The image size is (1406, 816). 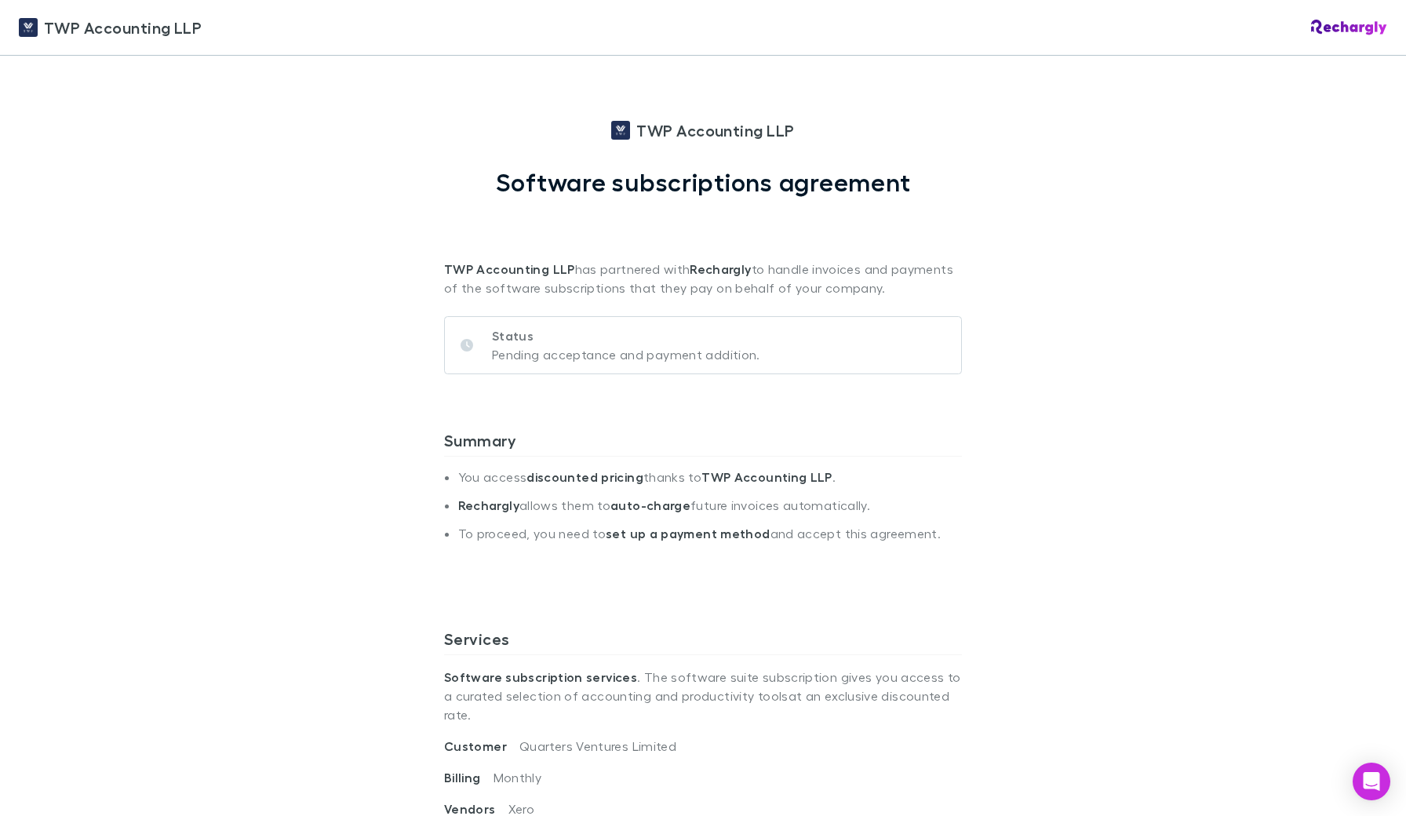 What do you see at coordinates (482, 746) in the screenshot?
I see `span: Customer` at bounding box center [482, 746].